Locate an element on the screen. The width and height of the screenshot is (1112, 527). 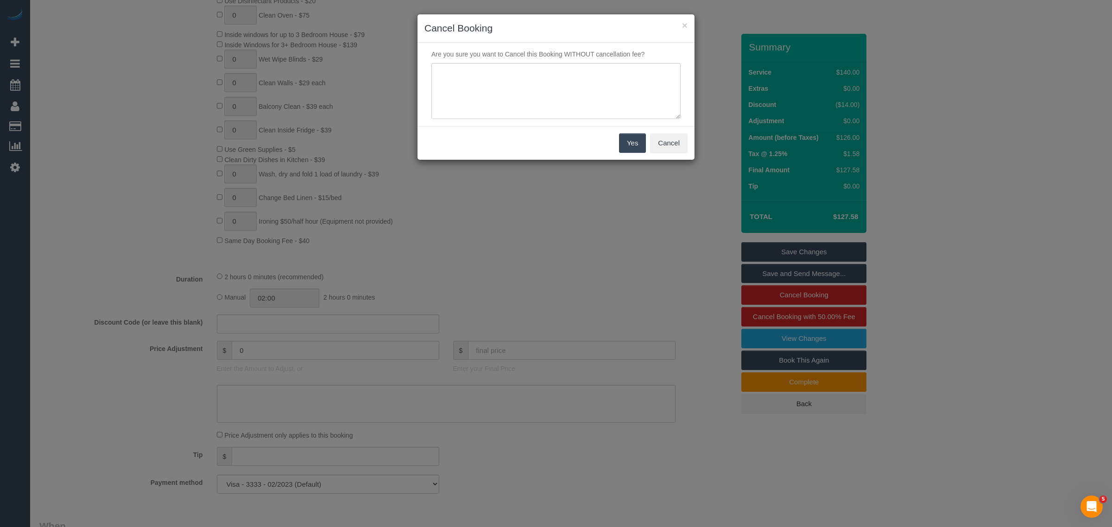
button: Cancel is located at coordinates (669, 143).